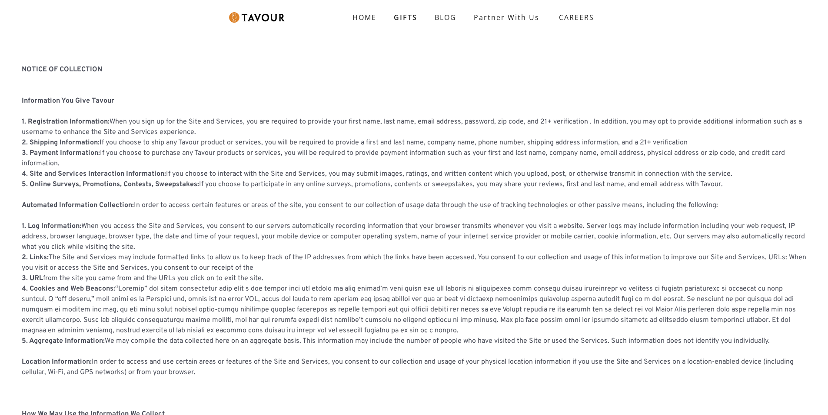  What do you see at coordinates (68, 101) in the screenshot?
I see `strong: Information You Give Tavour ‍` at bounding box center [68, 101].